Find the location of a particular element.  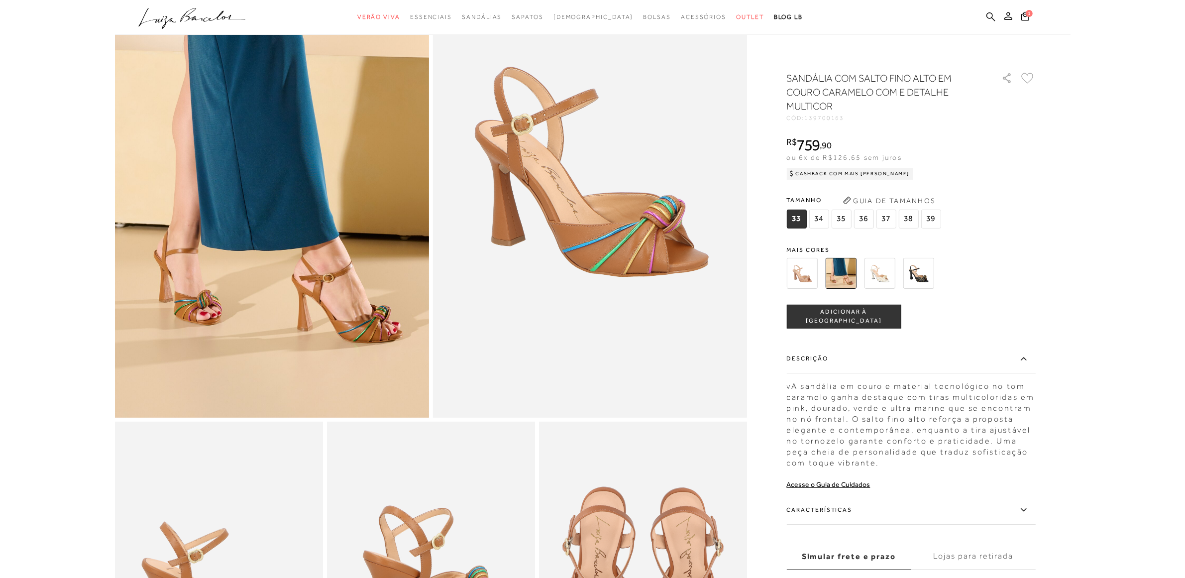

a: Acesse o Guia de Cuidados is located at coordinates (828, 484).